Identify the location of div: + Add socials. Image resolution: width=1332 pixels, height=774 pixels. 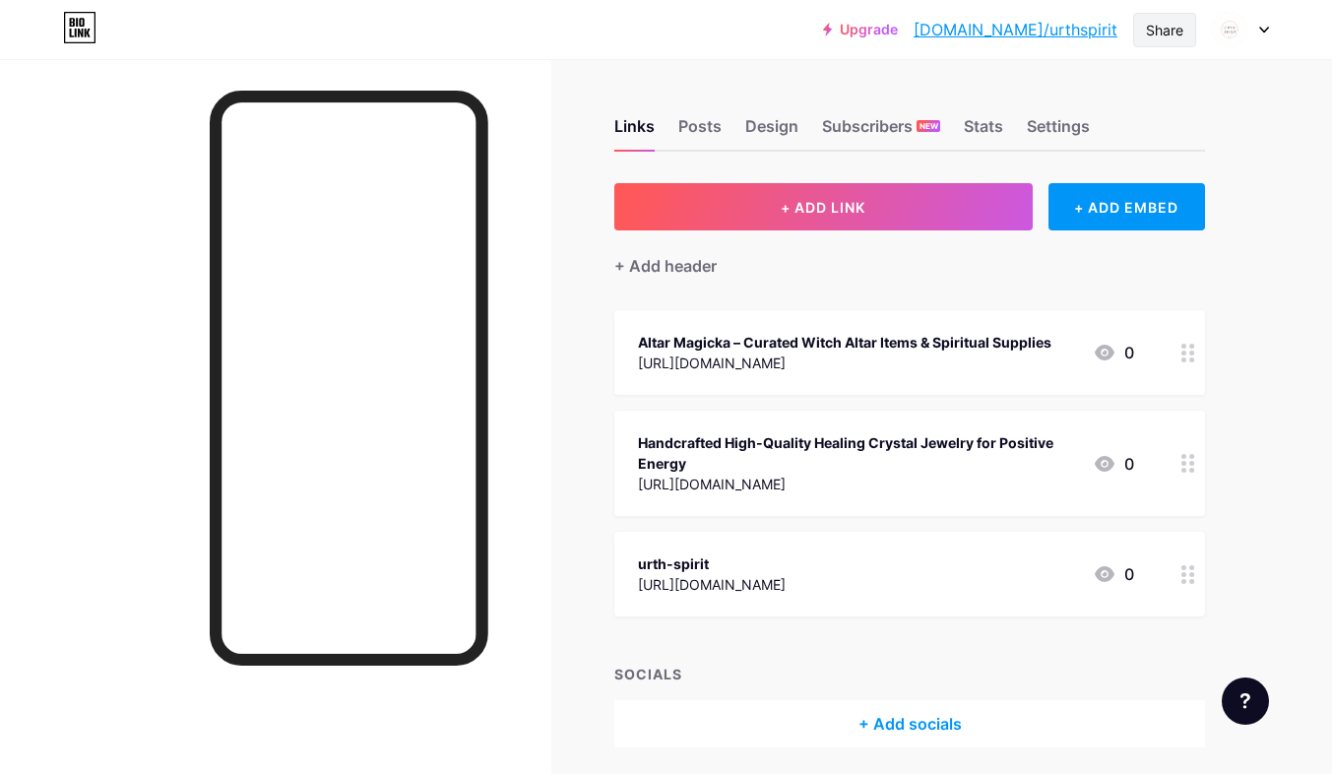
(910, 724).